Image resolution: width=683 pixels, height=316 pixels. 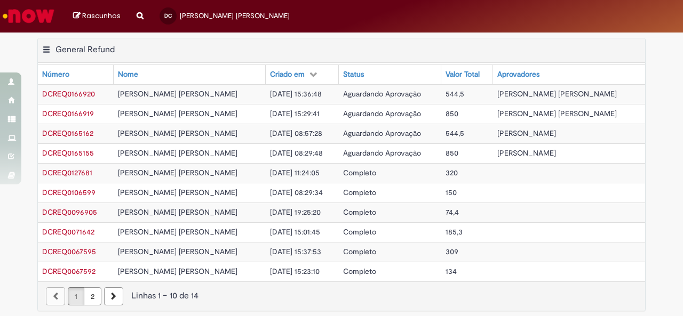 What do you see at coordinates (28, 16) in the screenshot?
I see `img: ServiceNow` at bounding box center [28, 16].